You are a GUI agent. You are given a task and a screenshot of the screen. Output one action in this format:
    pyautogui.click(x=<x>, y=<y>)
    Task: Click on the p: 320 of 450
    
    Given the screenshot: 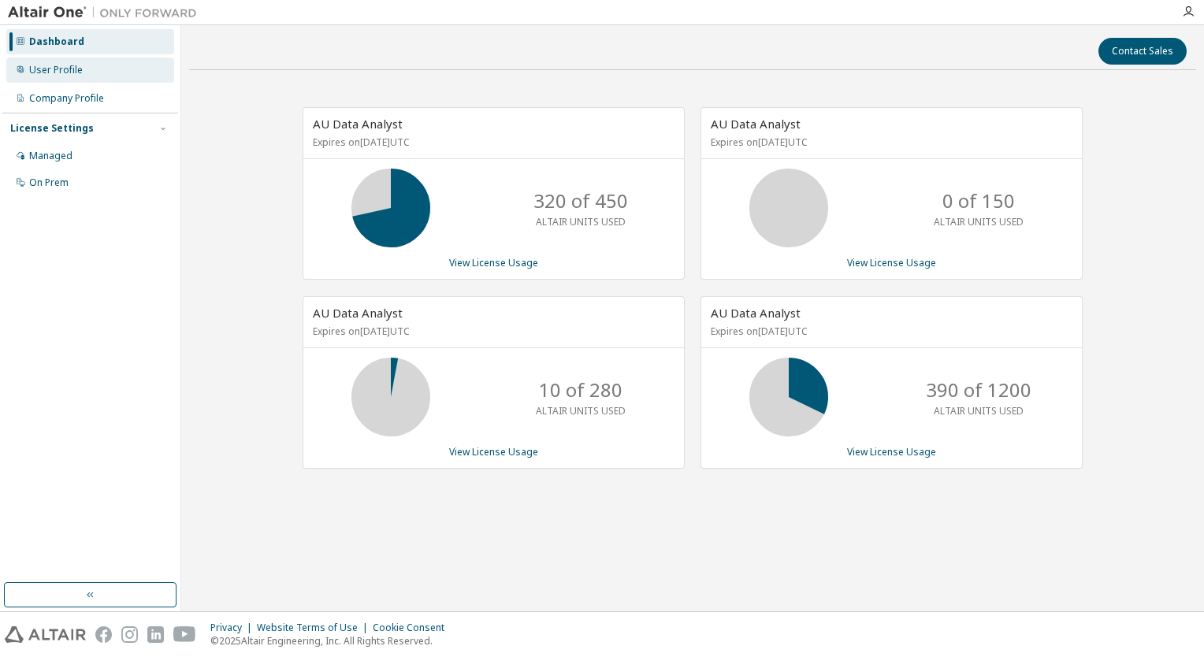 What is the action you would take?
    pyautogui.click(x=581, y=201)
    